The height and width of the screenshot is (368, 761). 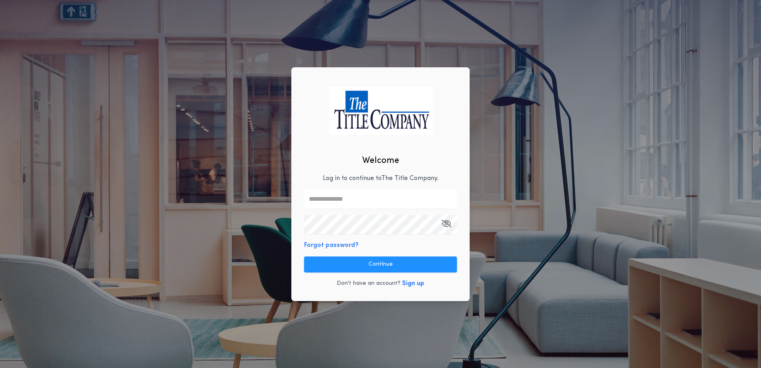 I want to click on button: Sign up, so click(x=413, y=283).